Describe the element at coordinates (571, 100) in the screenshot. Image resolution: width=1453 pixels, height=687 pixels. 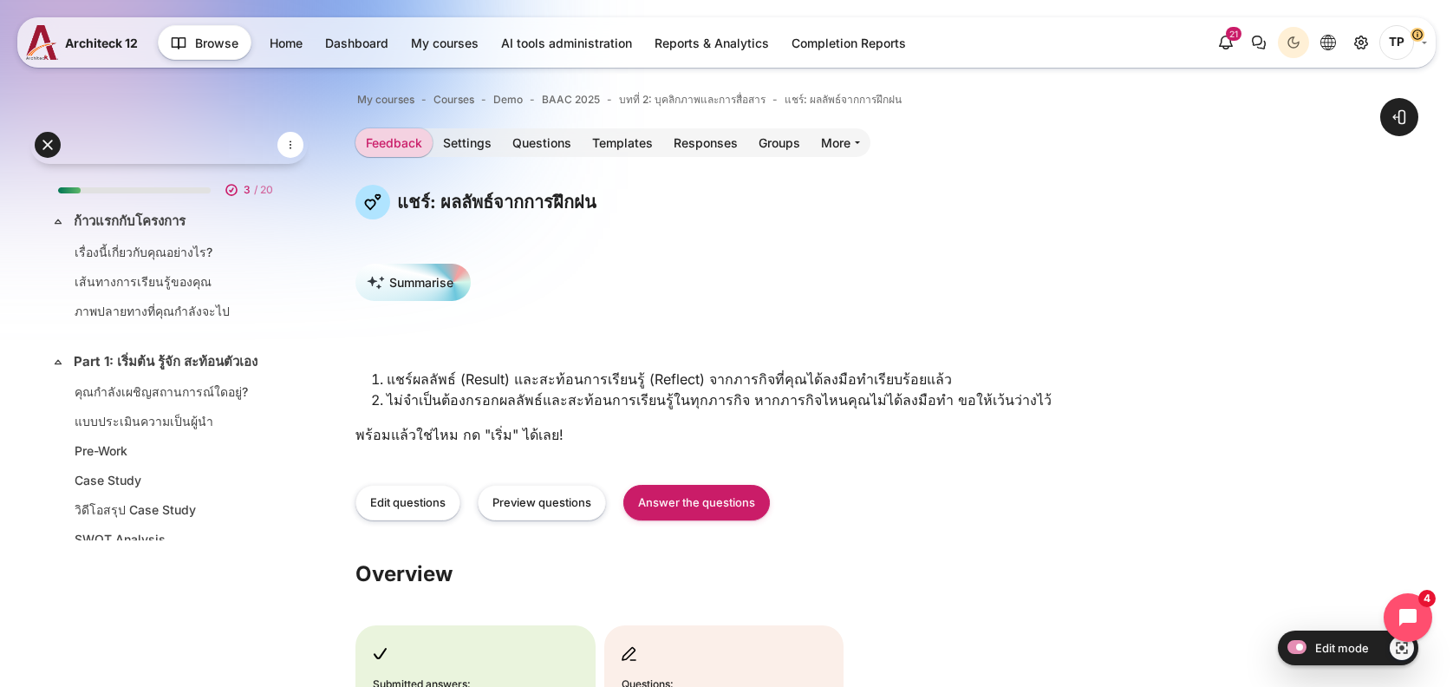
I see `span: BAAC 2025` at that location.